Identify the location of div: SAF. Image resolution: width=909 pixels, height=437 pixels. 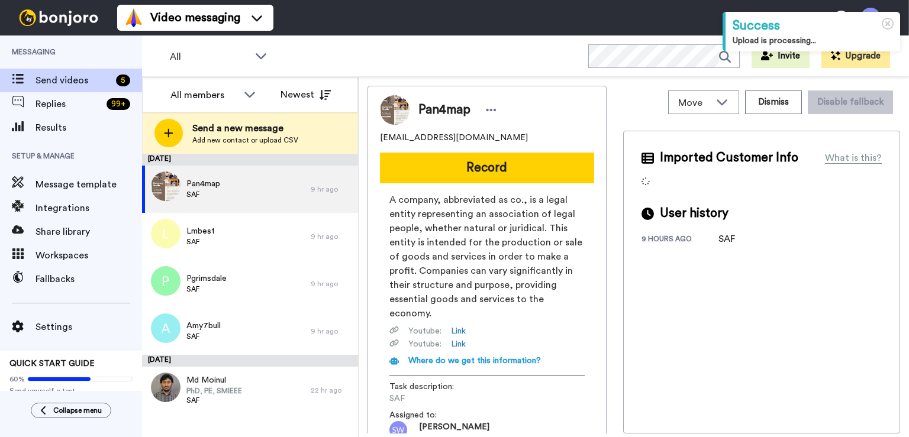
(748, 239).